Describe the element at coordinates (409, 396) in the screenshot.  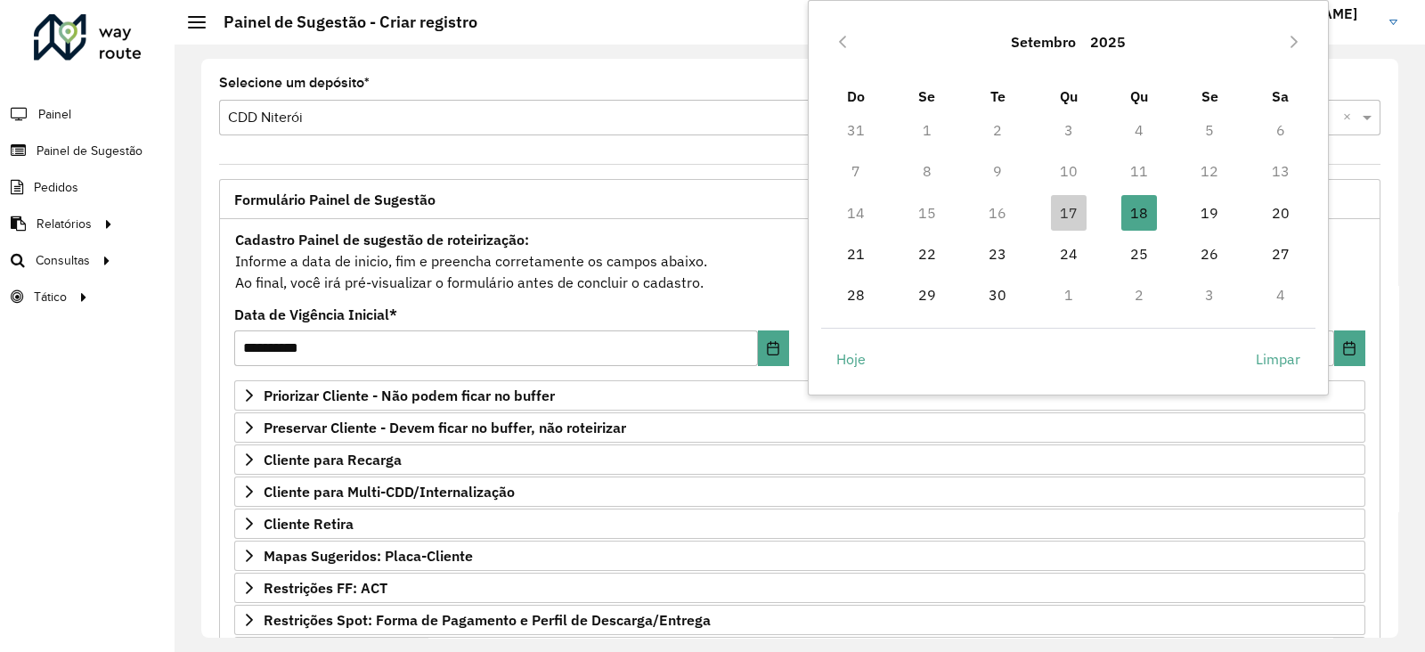
I see `span: Priorizar Cliente - Não podem ficar no buffer` at that location.